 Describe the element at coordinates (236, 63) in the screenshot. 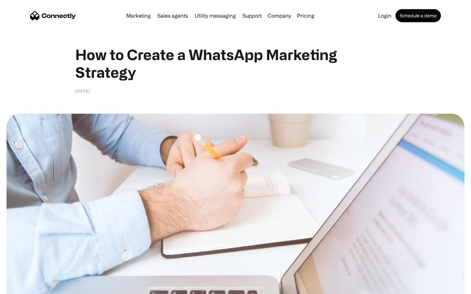

I see `h1: How to Create a WhatsApp Marketing Strategy` at that location.